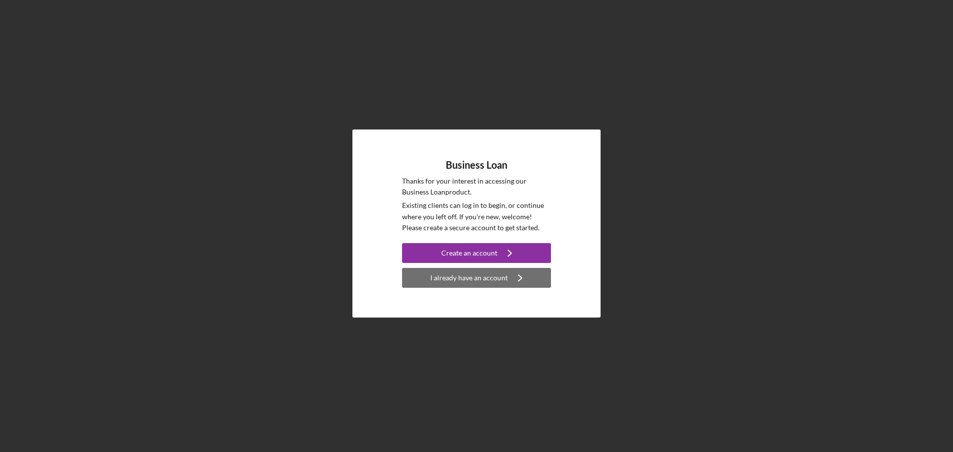  What do you see at coordinates (477, 278) in the screenshot?
I see `button: I already have an account` at bounding box center [477, 278].